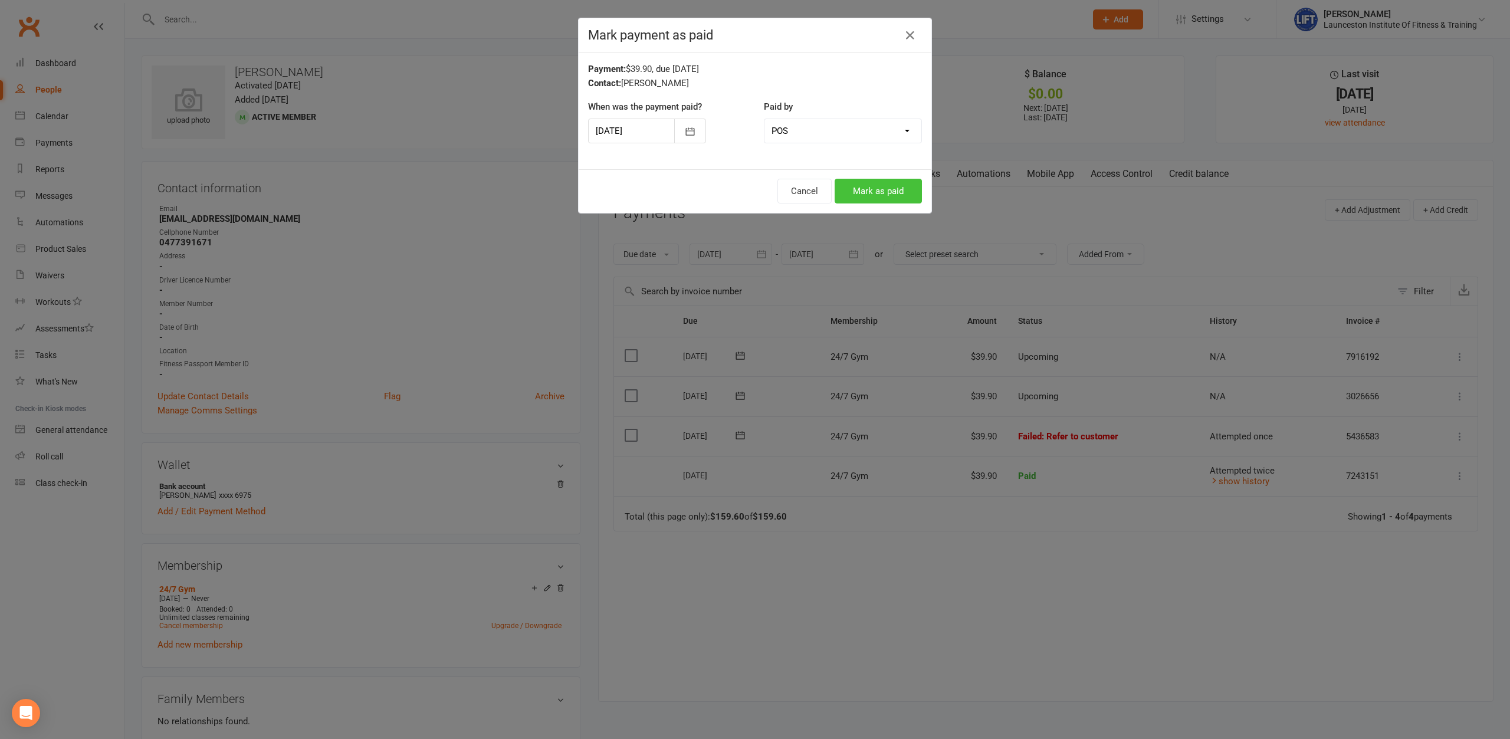  Describe the element at coordinates (645, 107) in the screenshot. I see `label: When was the payment paid?` at that location.